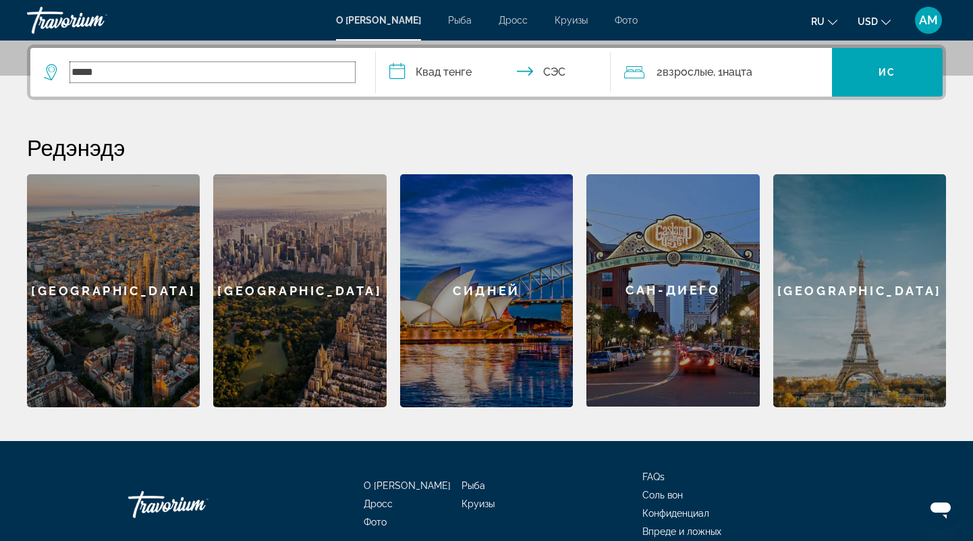 This screenshot has height=541, width=973. I want to click on a: FAQs, so click(653, 476).